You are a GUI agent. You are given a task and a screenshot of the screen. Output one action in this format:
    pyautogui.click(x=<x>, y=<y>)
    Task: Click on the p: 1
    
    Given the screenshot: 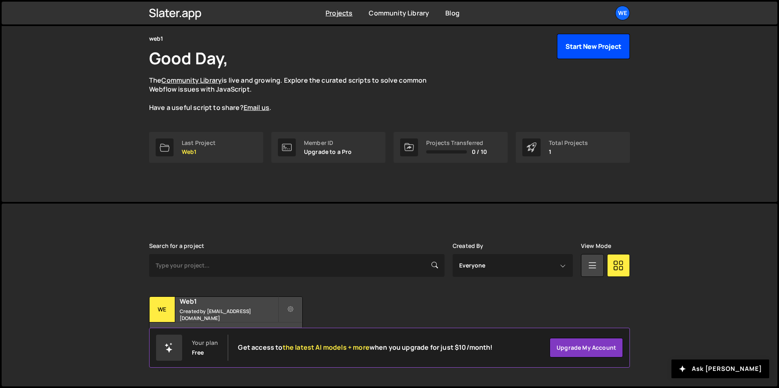 What is the action you would take?
    pyautogui.click(x=568, y=152)
    